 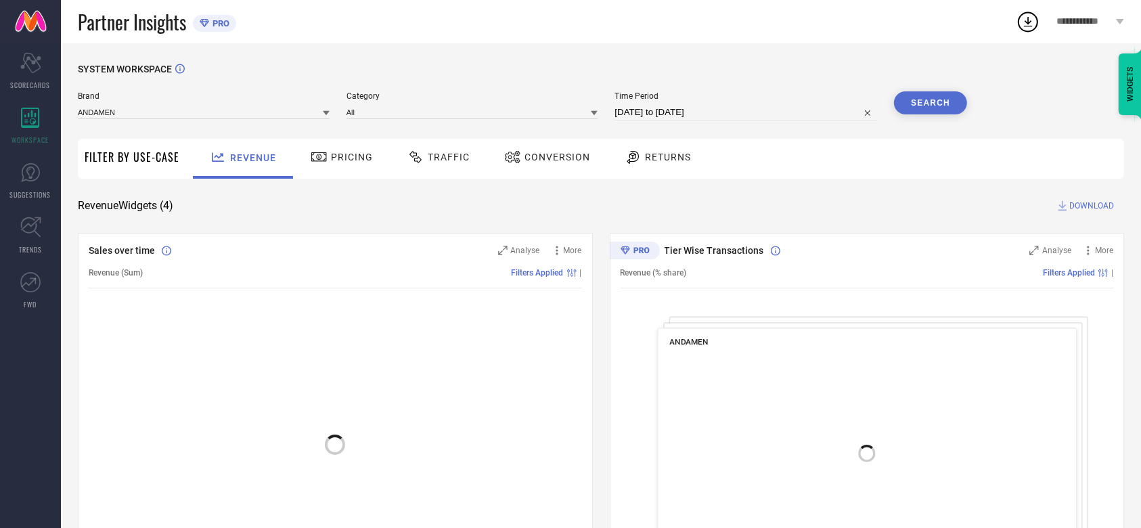 What do you see at coordinates (125, 206) in the screenshot?
I see `span: Revenue Widgets ( 4 )` at bounding box center [125, 206].